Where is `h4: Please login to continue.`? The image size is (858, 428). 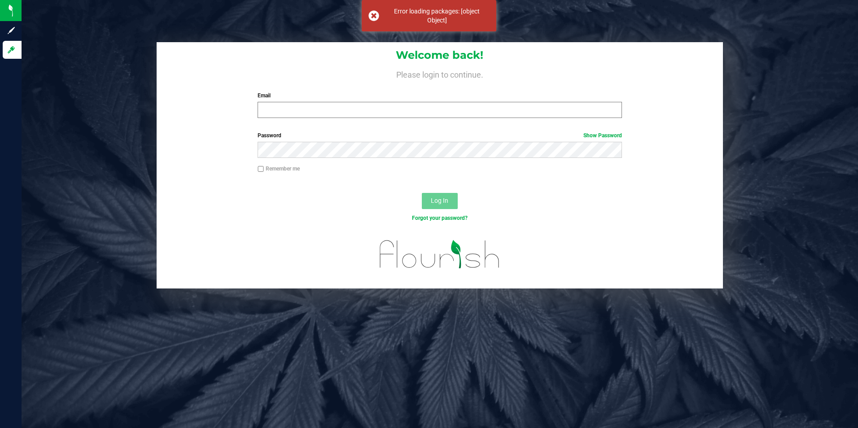 h4: Please login to continue. is located at coordinates (440, 74).